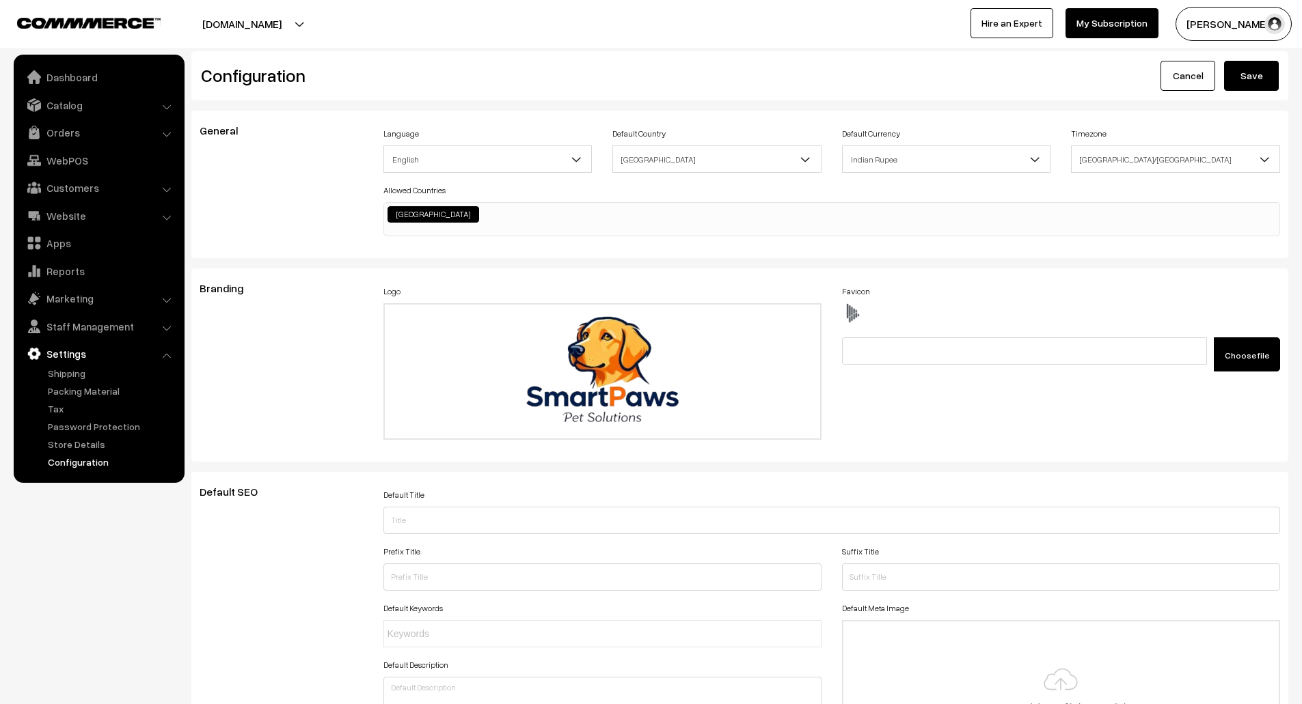 This screenshot has height=704, width=1302. Describe the element at coordinates (89, 23) in the screenshot. I see `img: COMMMERCE` at that location.